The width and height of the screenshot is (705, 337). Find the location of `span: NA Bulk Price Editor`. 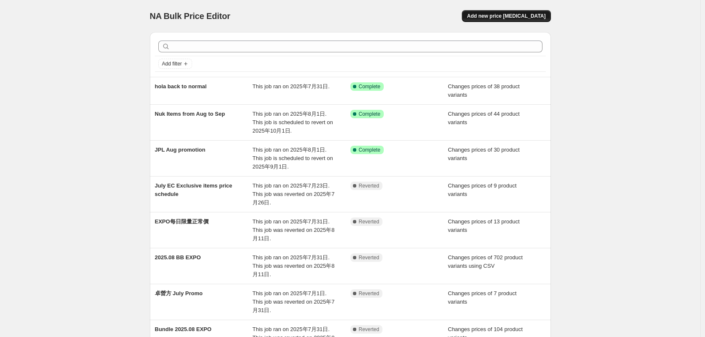

span: NA Bulk Price Editor is located at coordinates (190, 16).